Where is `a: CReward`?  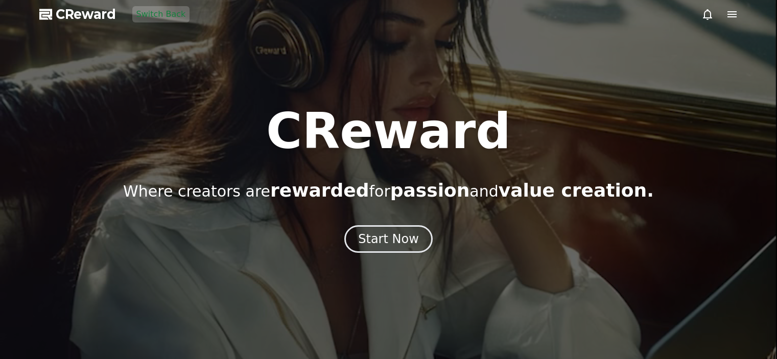
a: CReward is located at coordinates (78, 14).